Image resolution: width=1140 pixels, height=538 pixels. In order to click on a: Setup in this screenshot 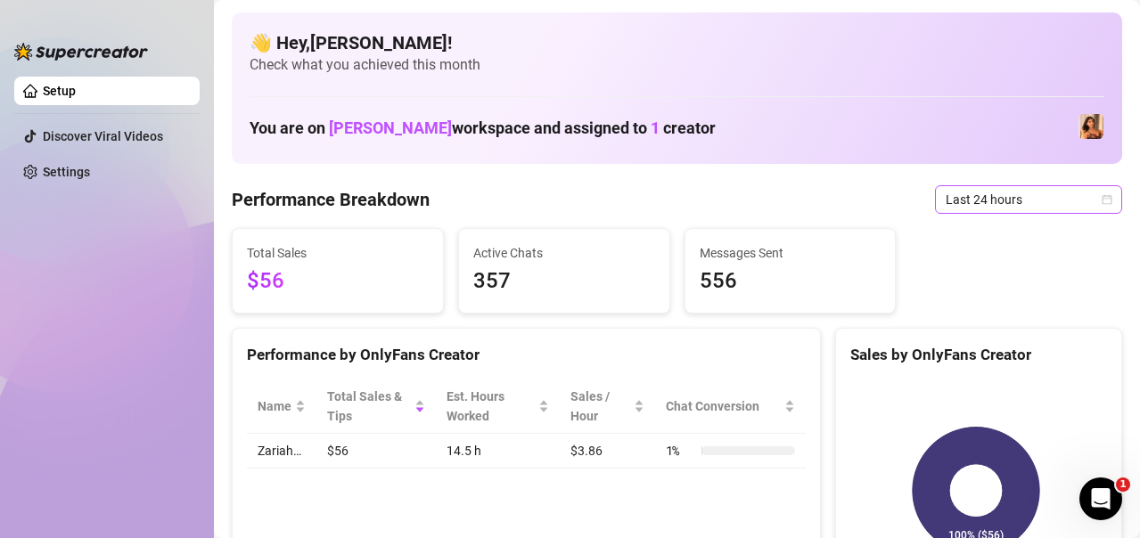, I will do `click(59, 91)`.